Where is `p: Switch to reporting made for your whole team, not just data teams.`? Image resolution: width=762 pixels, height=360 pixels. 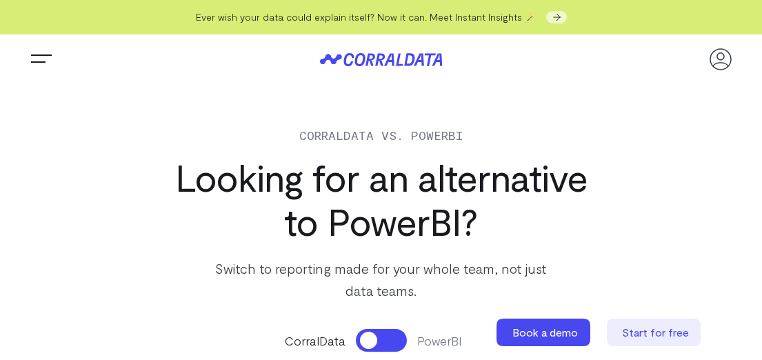 p: Switch to reporting made for your whole team, not just data teams. is located at coordinates (381, 279).